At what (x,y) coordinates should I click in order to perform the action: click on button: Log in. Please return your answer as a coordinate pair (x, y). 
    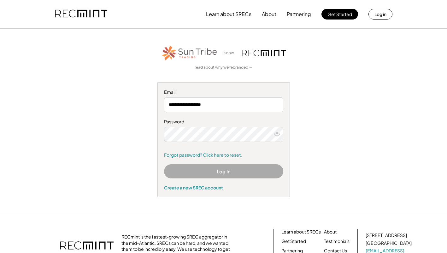
    Looking at the image, I should click on (380, 14).